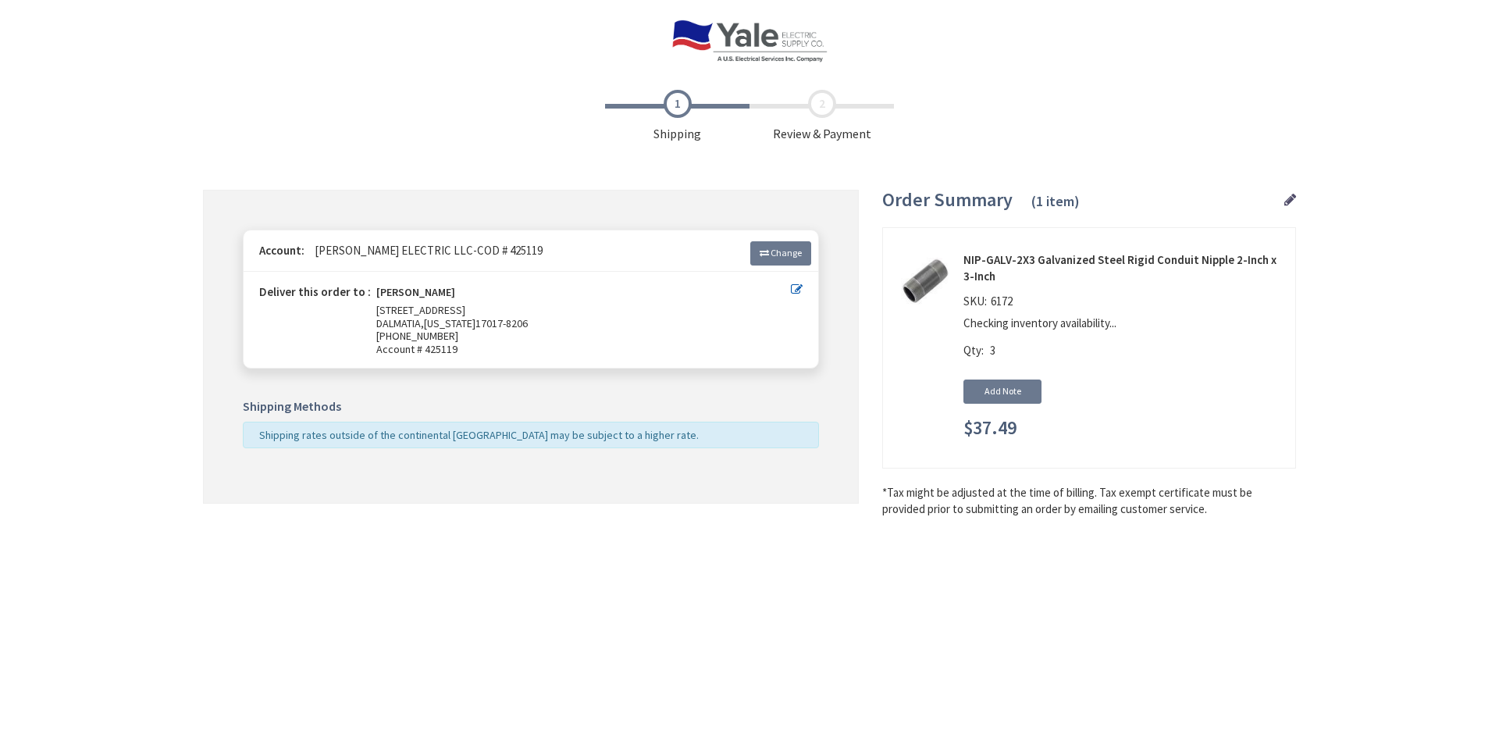 This screenshot has width=1499, height=738. Describe the element at coordinates (282, 250) in the screenshot. I see `strong: Account:` at that location.